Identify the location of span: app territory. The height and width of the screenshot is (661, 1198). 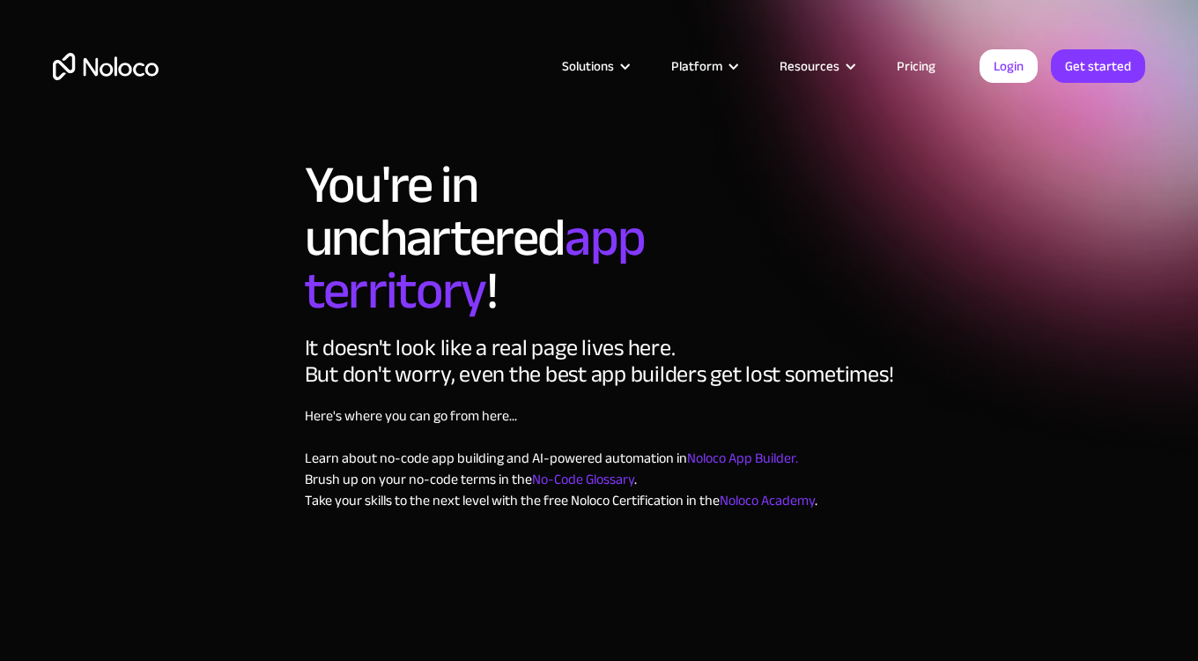
(475, 264).